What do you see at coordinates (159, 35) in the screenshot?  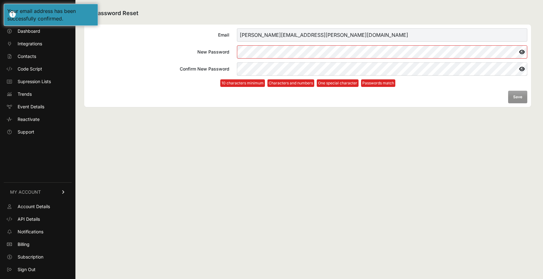 I see `div: Email` at bounding box center [159, 35].